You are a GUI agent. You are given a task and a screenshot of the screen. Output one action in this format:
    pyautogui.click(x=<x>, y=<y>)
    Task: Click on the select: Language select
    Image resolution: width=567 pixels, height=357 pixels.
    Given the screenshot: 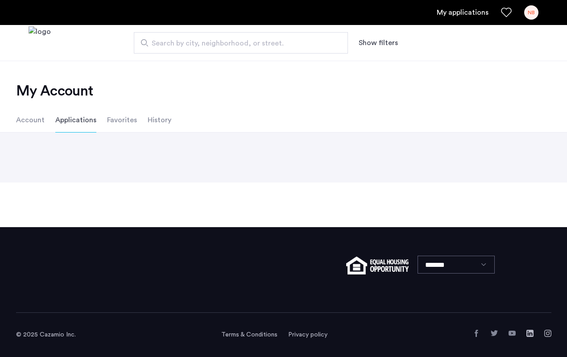 What is the action you would take?
    pyautogui.click(x=456, y=264)
    